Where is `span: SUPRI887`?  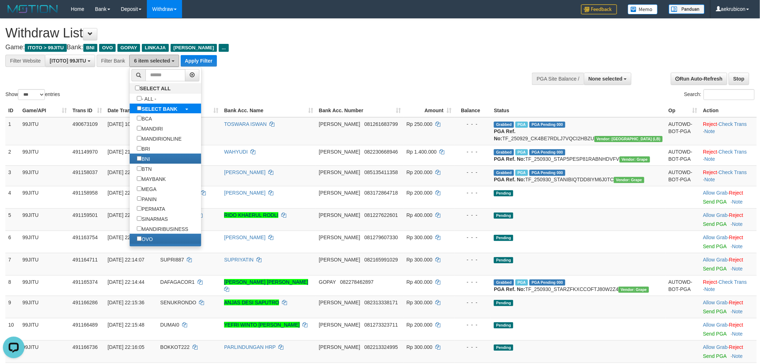 span: SUPRI887 is located at coordinates (172, 259).